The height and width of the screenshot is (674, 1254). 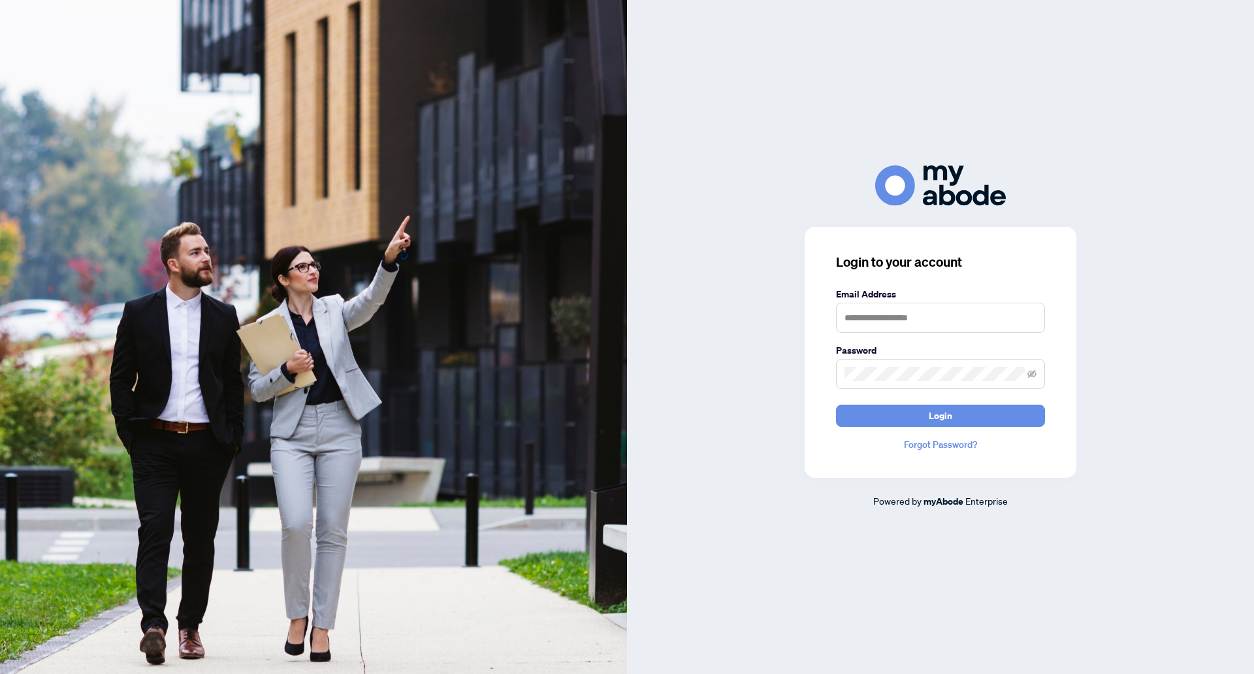 I want to click on button: Login, so click(x=941, y=415).